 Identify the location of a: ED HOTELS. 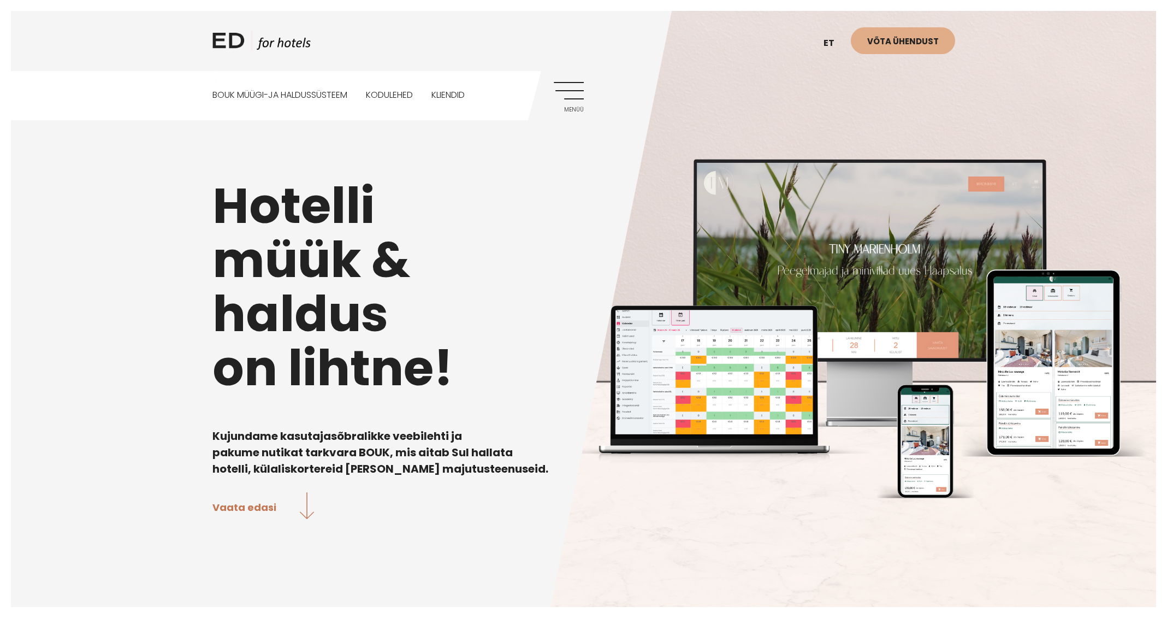
(262, 44).